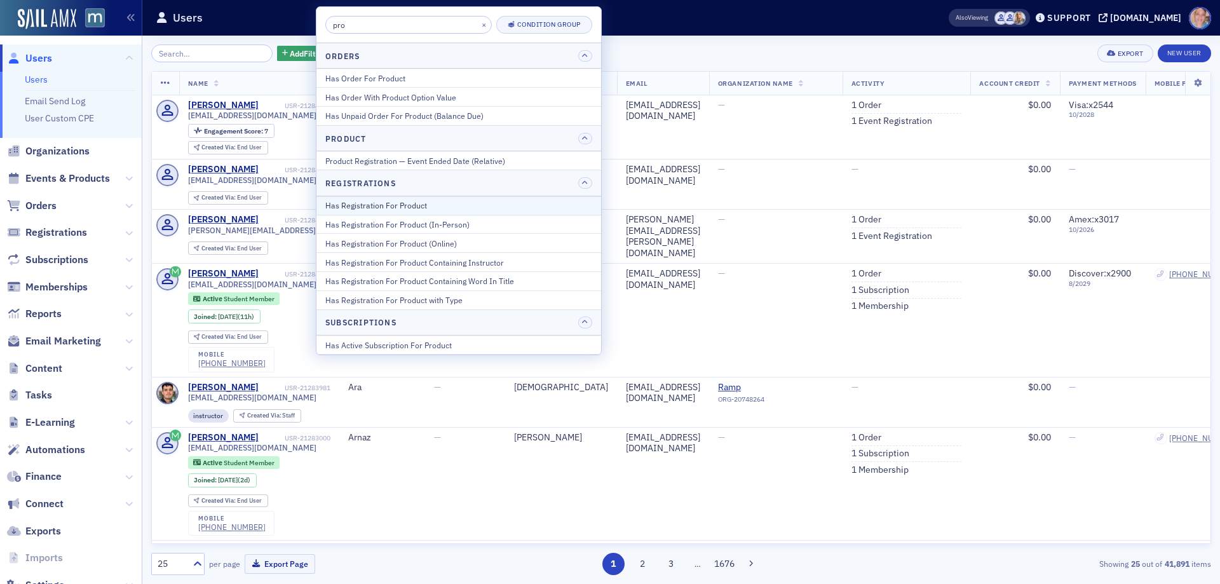 The image size is (1220, 584). I want to click on div: USR-21284236, so click(295, 170).